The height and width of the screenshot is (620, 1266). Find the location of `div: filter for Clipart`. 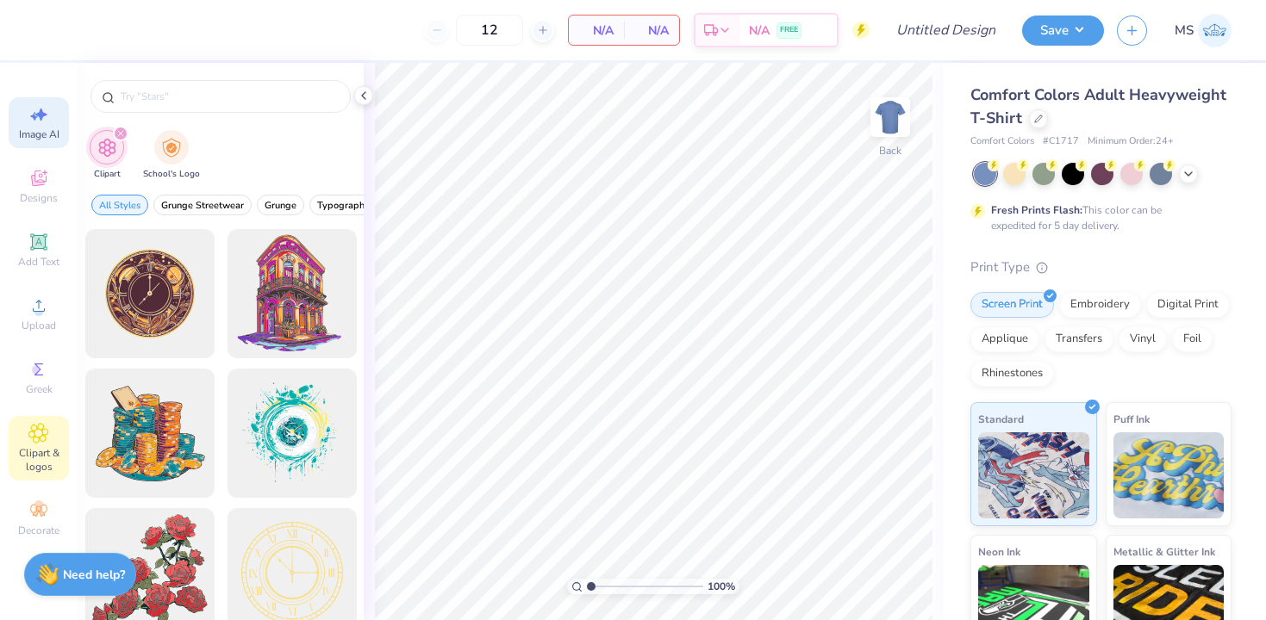

div: filter for Clipart is located at coordinates (107, 155).